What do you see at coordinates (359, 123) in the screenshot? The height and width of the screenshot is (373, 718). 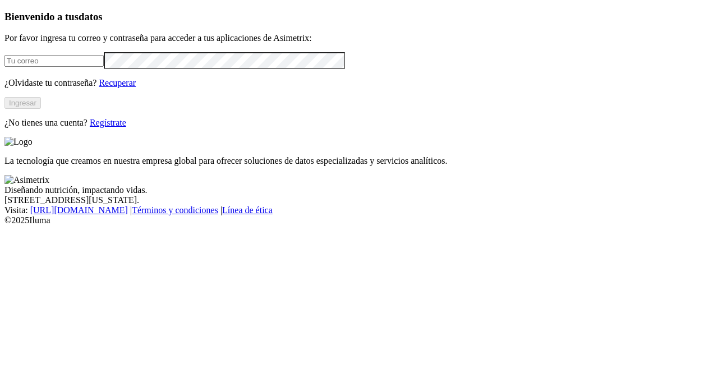 I see `p: ¿No tienes una cuenta?` at bounding box center [359, 123].